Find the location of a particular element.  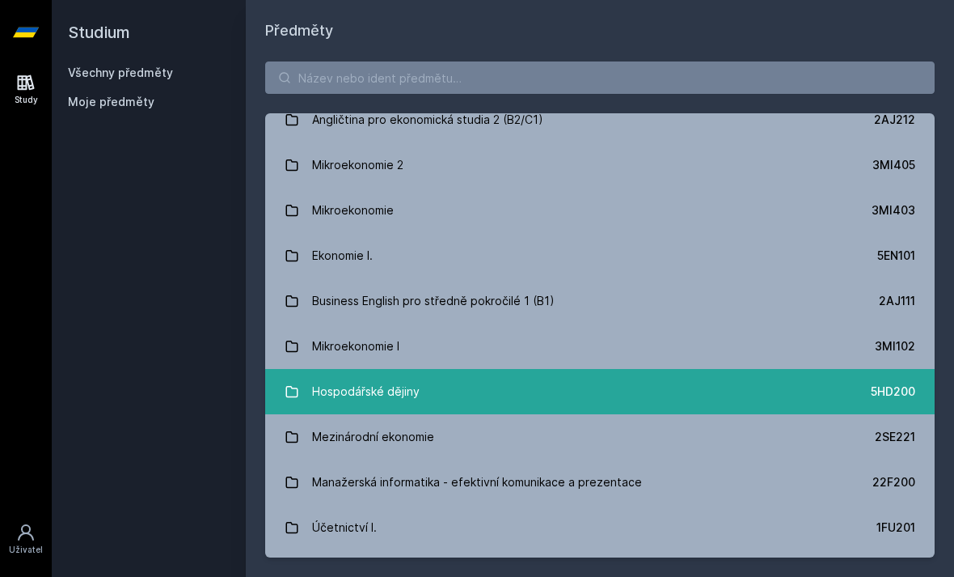

a: Manažerská informatika - efektivní komunikace a prezentace 22F200 is located at coordinates (600, 482).